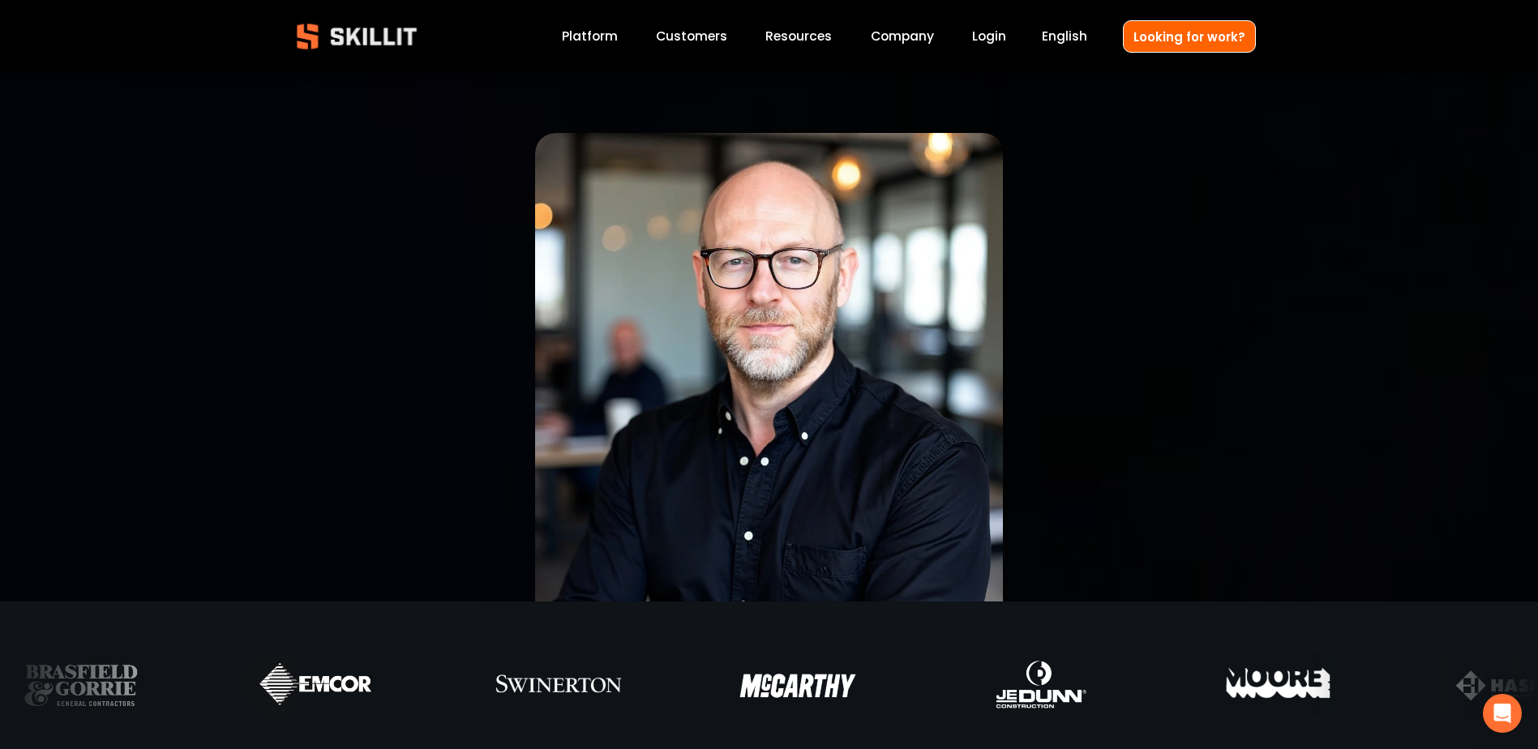 This screenshot has width=1538, height=749. I want to click on div: Open Intercom Messenger, so click(1503, 714).